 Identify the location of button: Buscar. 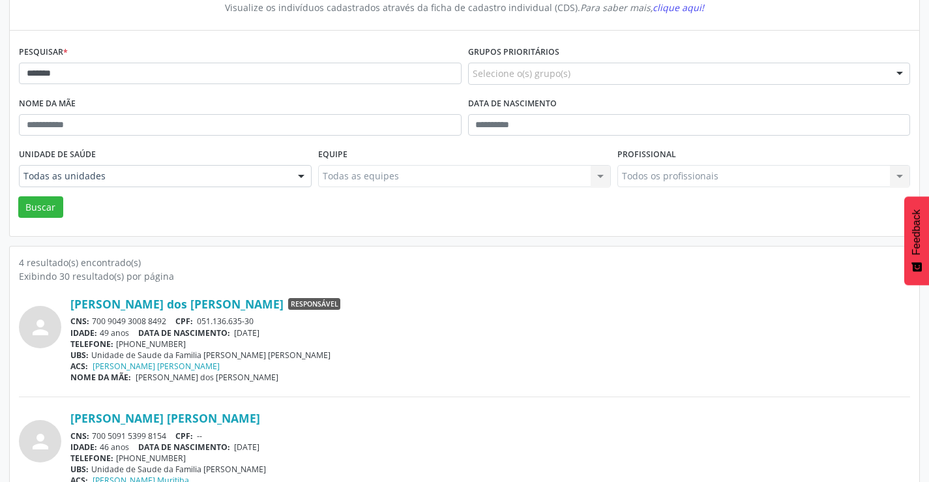
(40, 207).